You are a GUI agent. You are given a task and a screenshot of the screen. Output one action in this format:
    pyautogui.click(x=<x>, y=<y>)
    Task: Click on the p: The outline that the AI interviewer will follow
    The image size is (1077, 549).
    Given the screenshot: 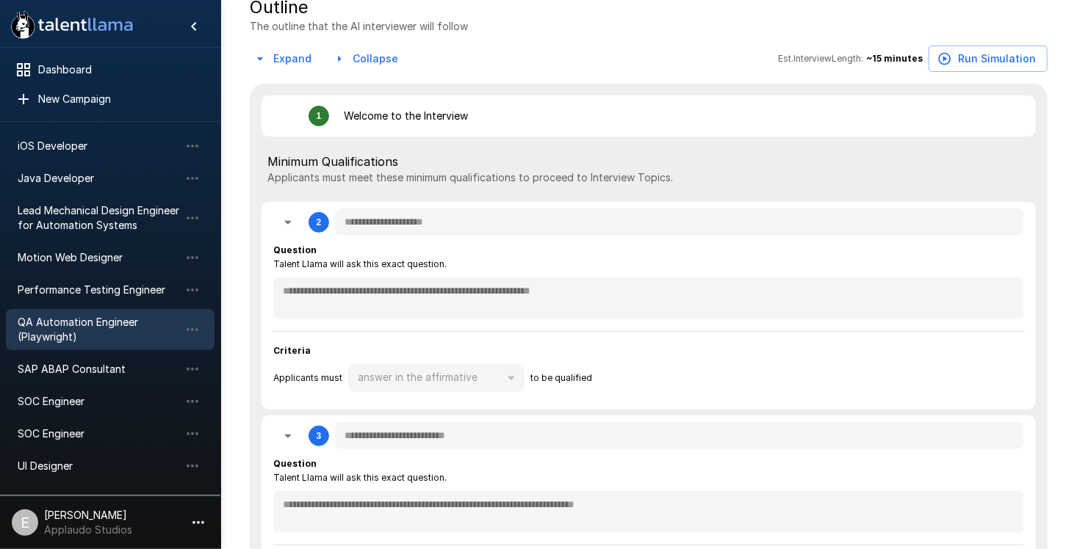 What is the action you would take?
    pyautogui.click(x=358, y=26)
    